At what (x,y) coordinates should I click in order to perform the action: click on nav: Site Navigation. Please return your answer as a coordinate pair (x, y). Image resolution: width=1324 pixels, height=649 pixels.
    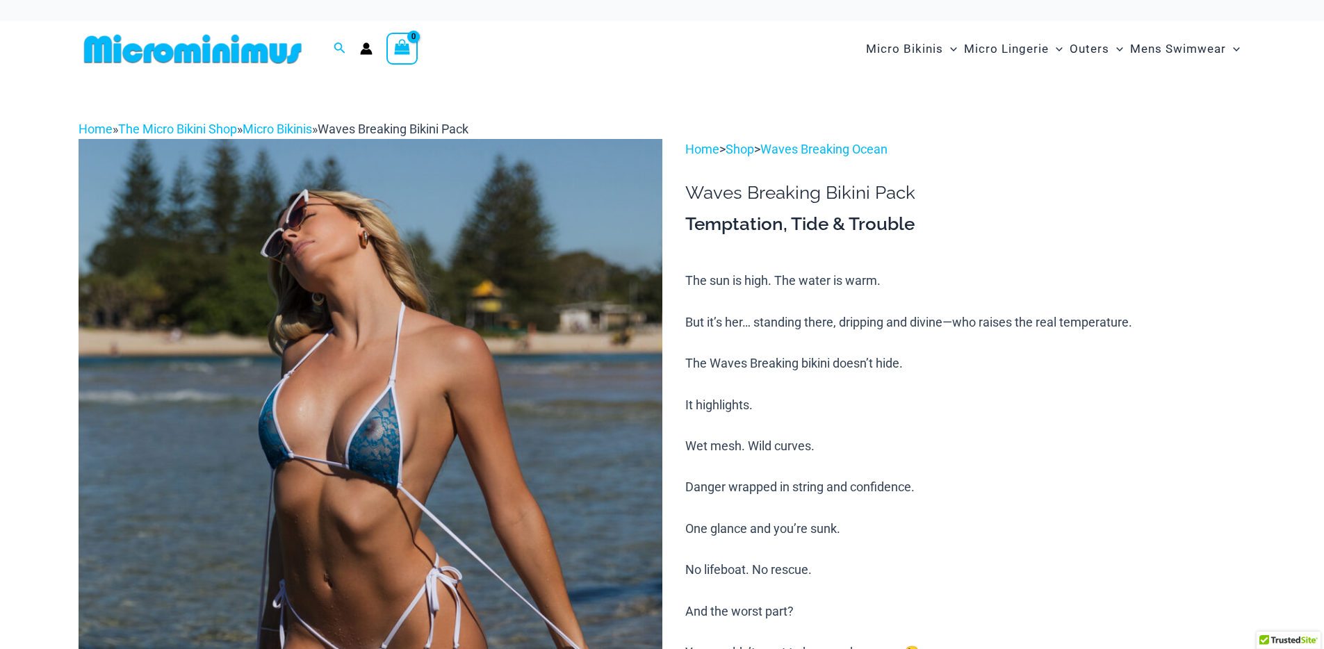
    Looking at the image, I should click on (1053, 49).